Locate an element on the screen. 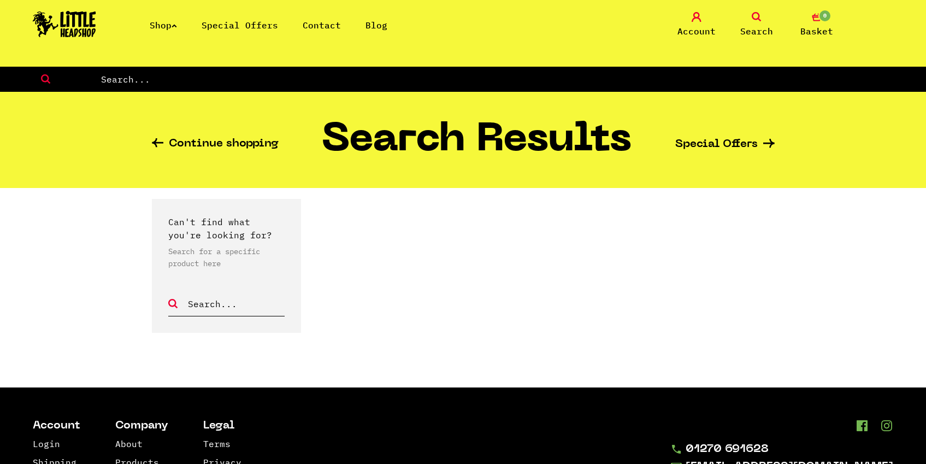 The height and width of the screenshot is (464, 926). li: Legal is located at coordinates (222, 426).